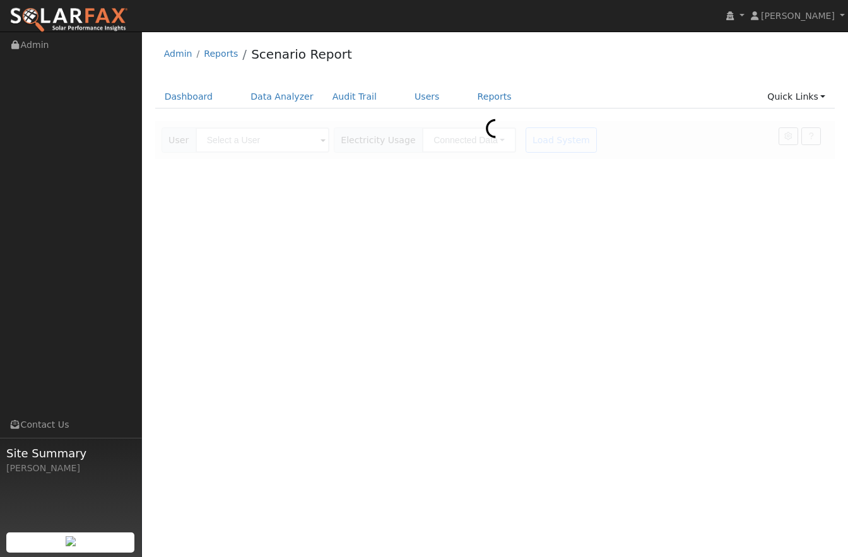 Image resolution: width=848 pixels, height=557 pixels. I want to click on a: Quick Links, so click(797, 97).